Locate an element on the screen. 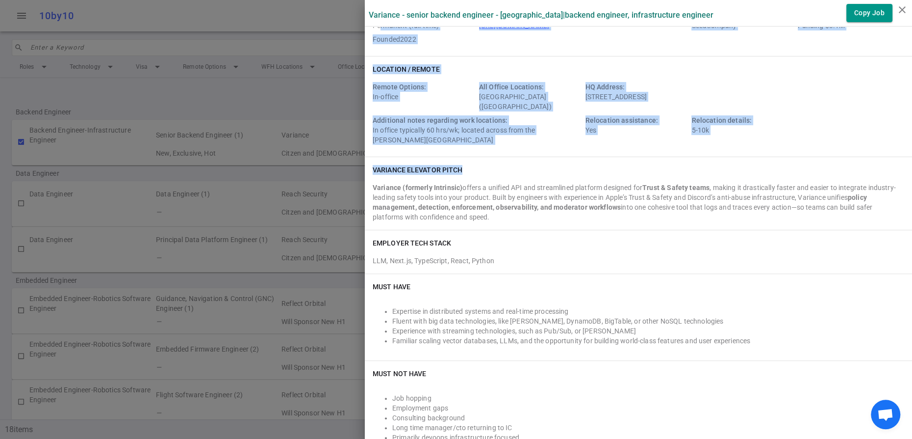  h6: EMPLOYER TECH STACK is located at coordinates (412, 243).